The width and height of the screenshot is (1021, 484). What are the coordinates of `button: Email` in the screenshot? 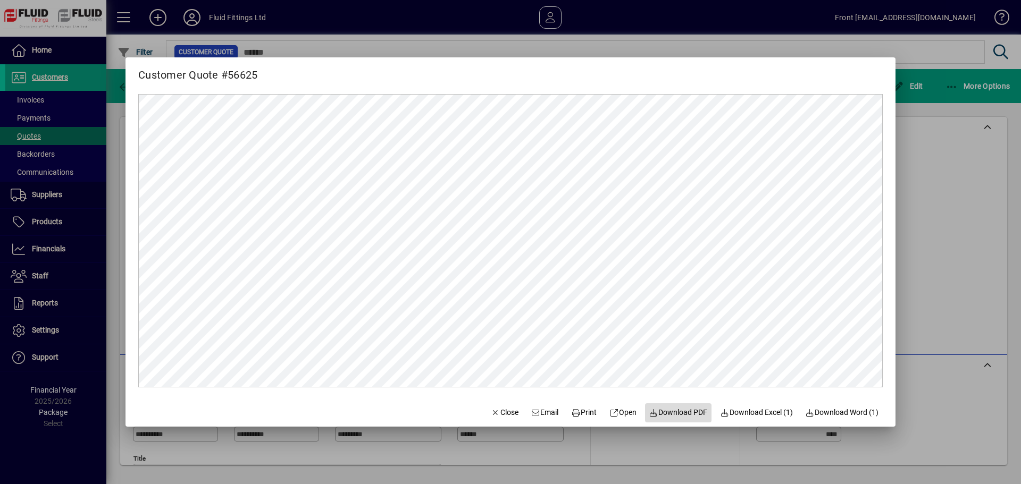 It's located at (545, 413).